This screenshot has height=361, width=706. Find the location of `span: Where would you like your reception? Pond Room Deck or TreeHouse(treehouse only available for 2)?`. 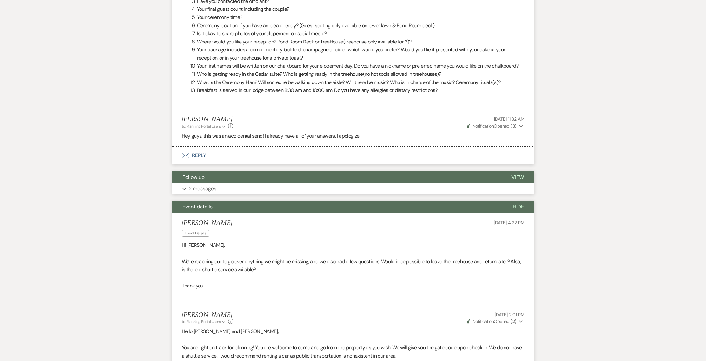

span: Where would you like your reception? Pond Room Deck or TreeHouse(treehouse only available for 2)? is located at coordinates (304, 42).